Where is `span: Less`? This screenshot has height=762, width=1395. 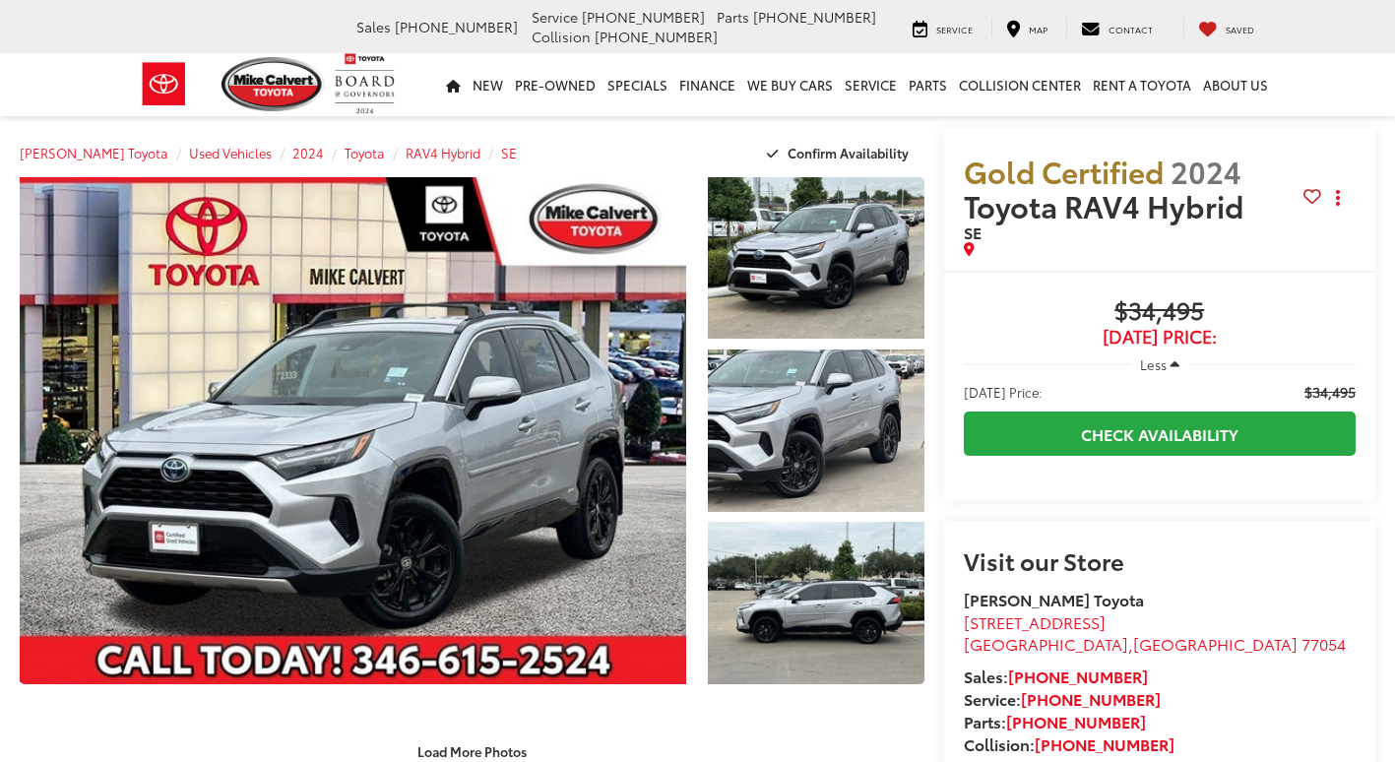 span: Less is located at coordinates (1152, 364).